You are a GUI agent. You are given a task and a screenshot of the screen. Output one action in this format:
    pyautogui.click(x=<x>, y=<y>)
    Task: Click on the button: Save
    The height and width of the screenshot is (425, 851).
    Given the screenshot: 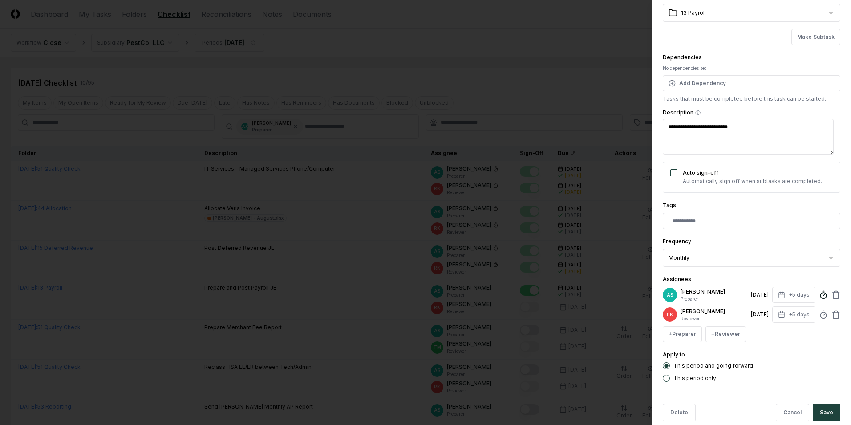 What is the action you would take?
    pyautogui.click(x=827, y=412)
    